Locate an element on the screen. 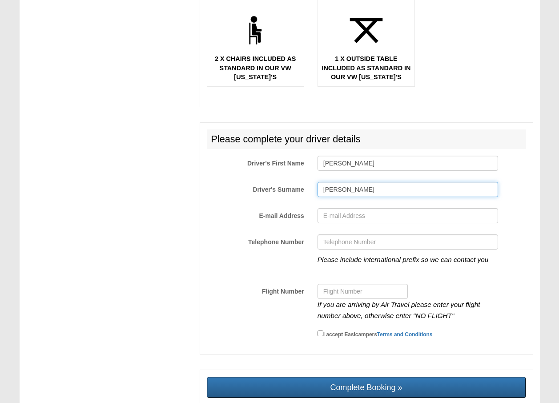  input: I accept EasicampersTerms and Conditions is located at coordinates (320, 333).